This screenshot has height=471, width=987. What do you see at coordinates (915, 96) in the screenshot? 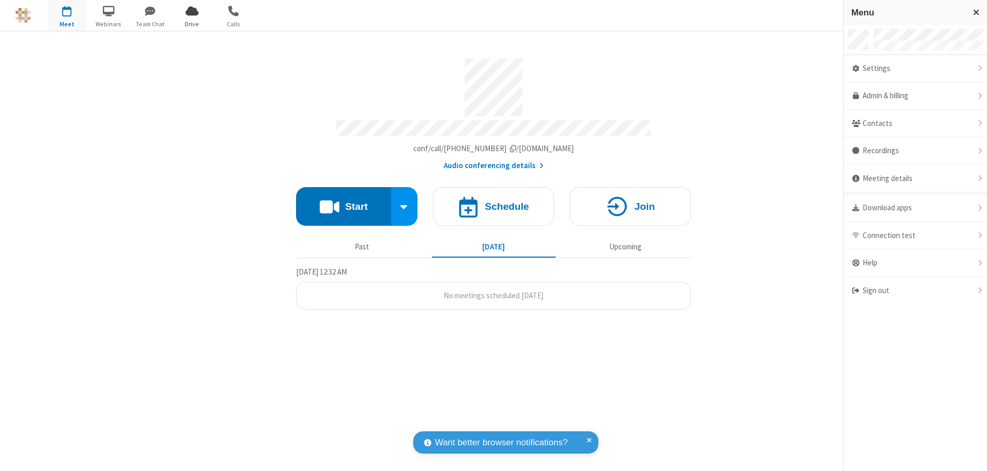
I see `a: Admin & billing` at bounding box center [915, 96].